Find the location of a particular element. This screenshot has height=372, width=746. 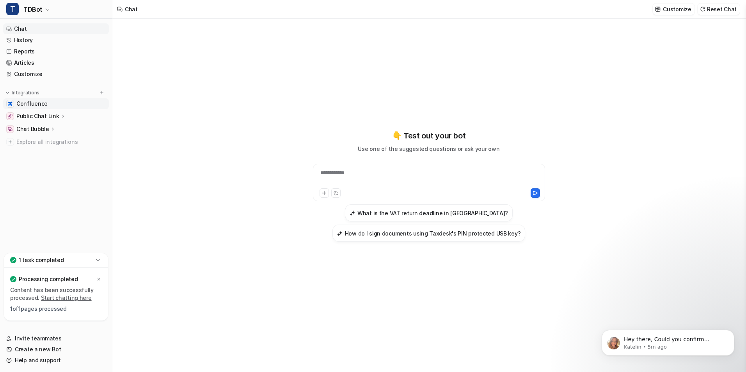

img: Public Chat Link is located at coordinates (10, 116).